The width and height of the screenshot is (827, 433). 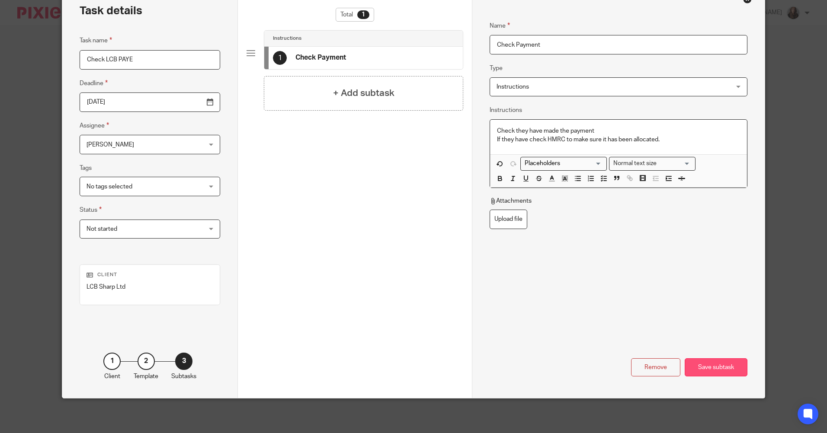 I want to click on h4: + Add subtask, so click(x=364, y=93).